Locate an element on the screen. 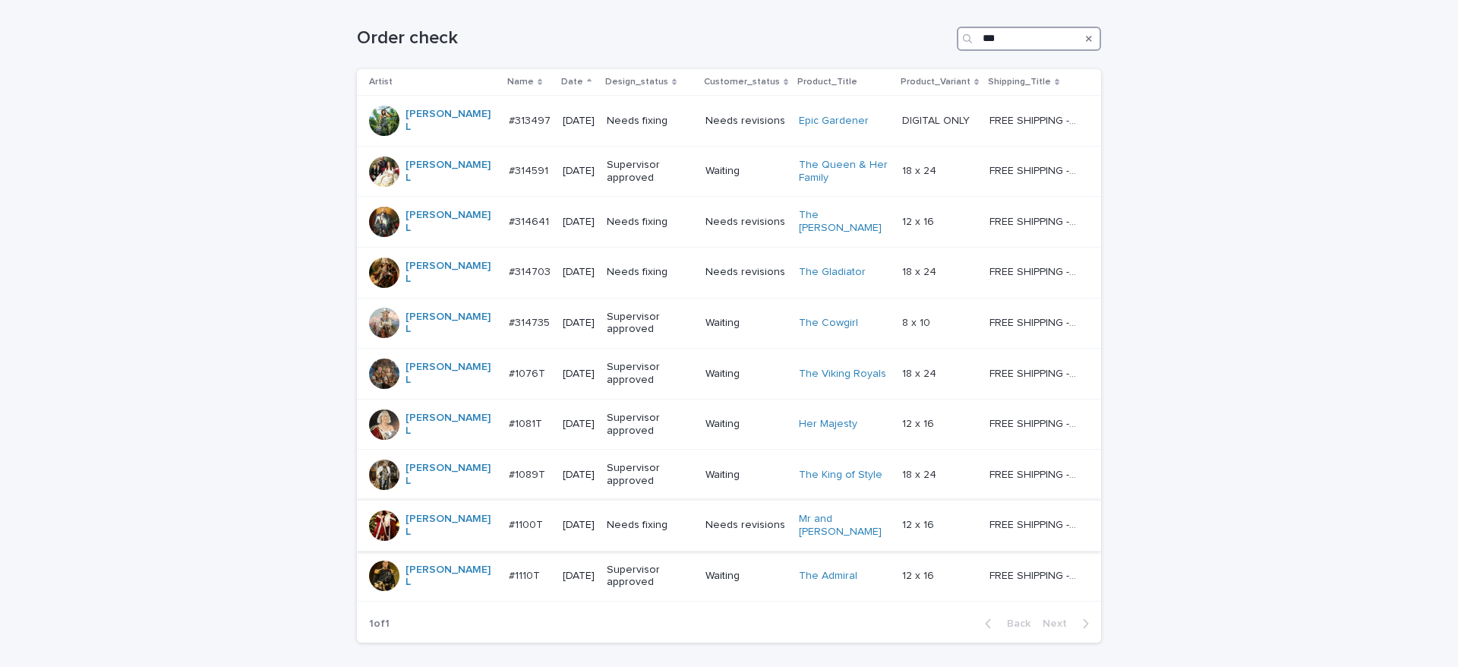 This screenshot has width=1458, height=667. a: The Gladiator is located at coordinates (832, 272).